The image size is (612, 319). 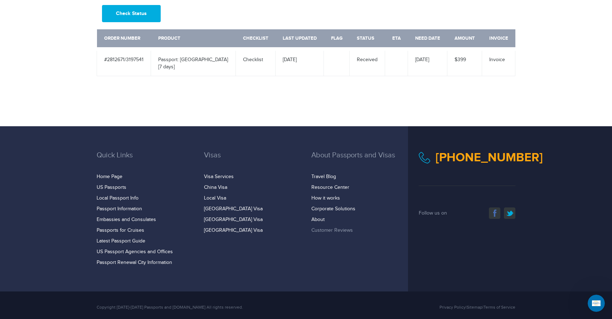 What do you see at coordinates (110, 177) in the screenshot?
I see `a: Home Page` at bounding box center [110, 177].